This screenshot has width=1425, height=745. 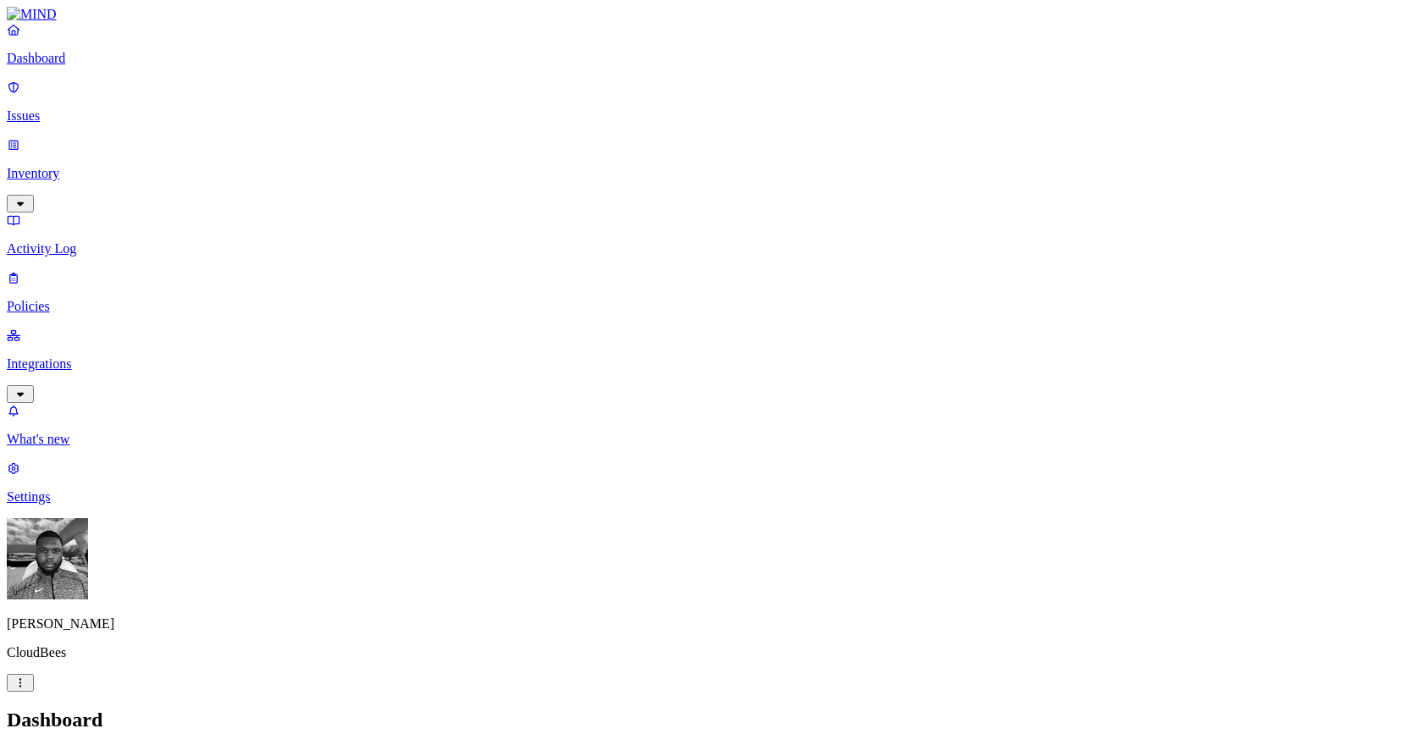 What do you see at coordinates (712, 174) in the screenshot?
I see `p: Inventory` at bounding box center [712, 174].